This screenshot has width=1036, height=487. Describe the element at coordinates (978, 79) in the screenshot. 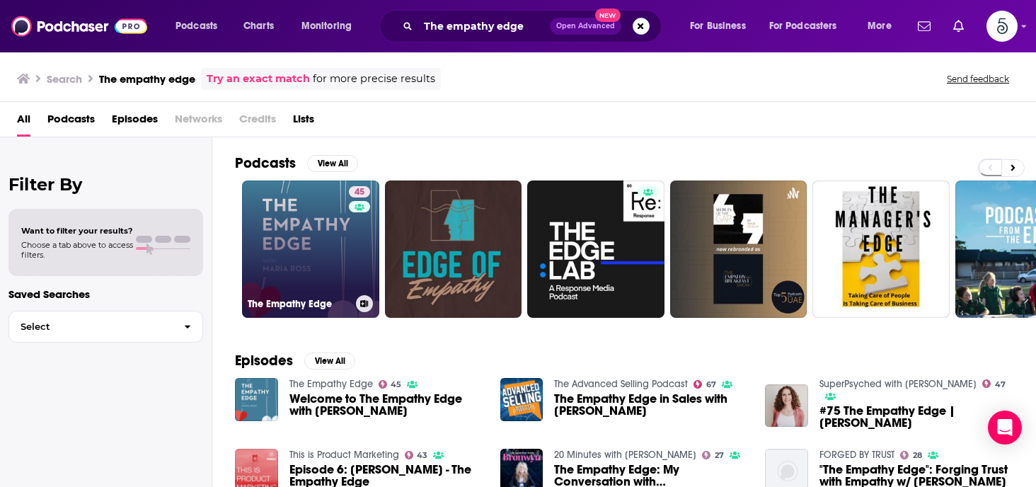

I see `button: Send feedback` at that location.